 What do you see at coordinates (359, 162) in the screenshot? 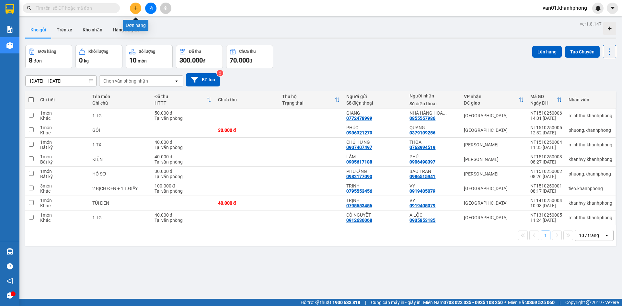
I see `div: 0905617188` at bounding box center [359, 162].